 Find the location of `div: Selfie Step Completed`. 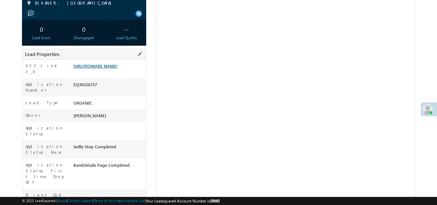

div: Selfie Step Completed is located at coordinates (109, 148).